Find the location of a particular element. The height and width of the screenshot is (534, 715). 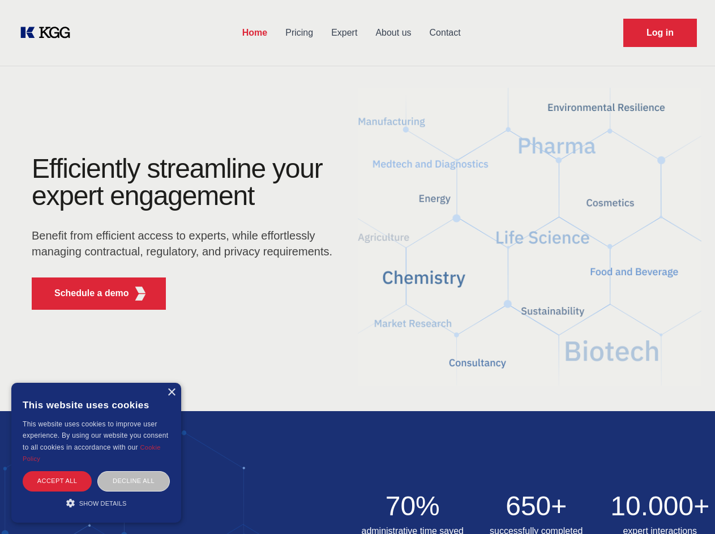

span: This website uses cookies to improve user experience. By using our website you consent to all coo... is located at coordinates (95, 436).